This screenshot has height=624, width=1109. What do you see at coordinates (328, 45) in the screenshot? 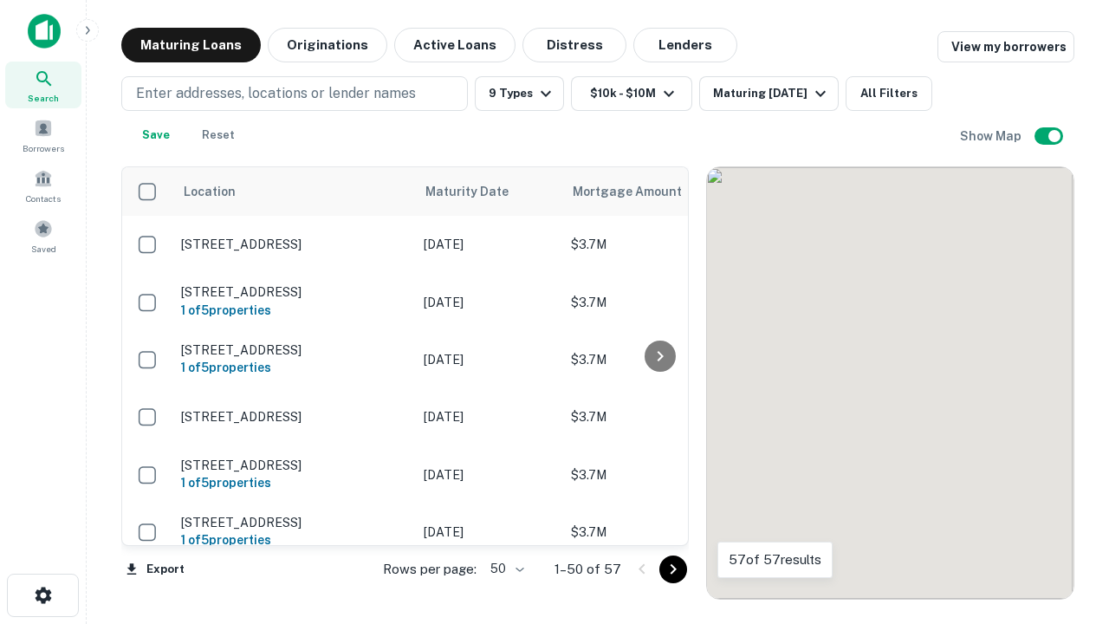
I see `button: Originations` at bounding box center [328, 45].